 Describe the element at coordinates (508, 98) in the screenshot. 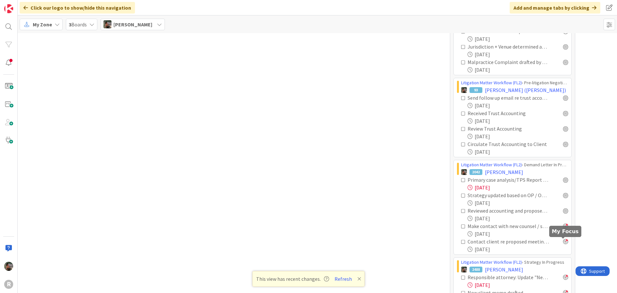

I see `div: Send follow up email re trust accounting` at that location.